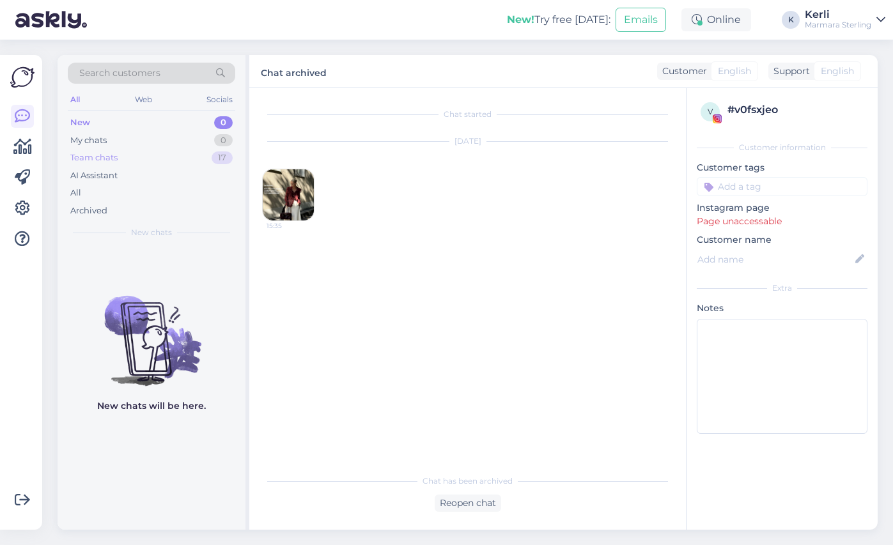  What do you see at coordinates (782, 168) in the screenshot?
I see `p: Customer tags` at bounding box center [782, 168].